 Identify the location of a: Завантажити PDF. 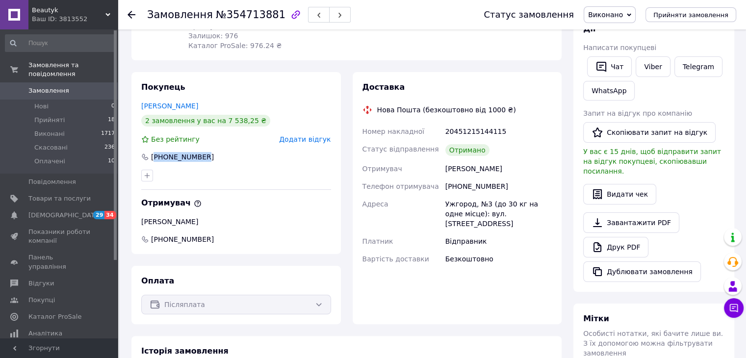
(631, 223).